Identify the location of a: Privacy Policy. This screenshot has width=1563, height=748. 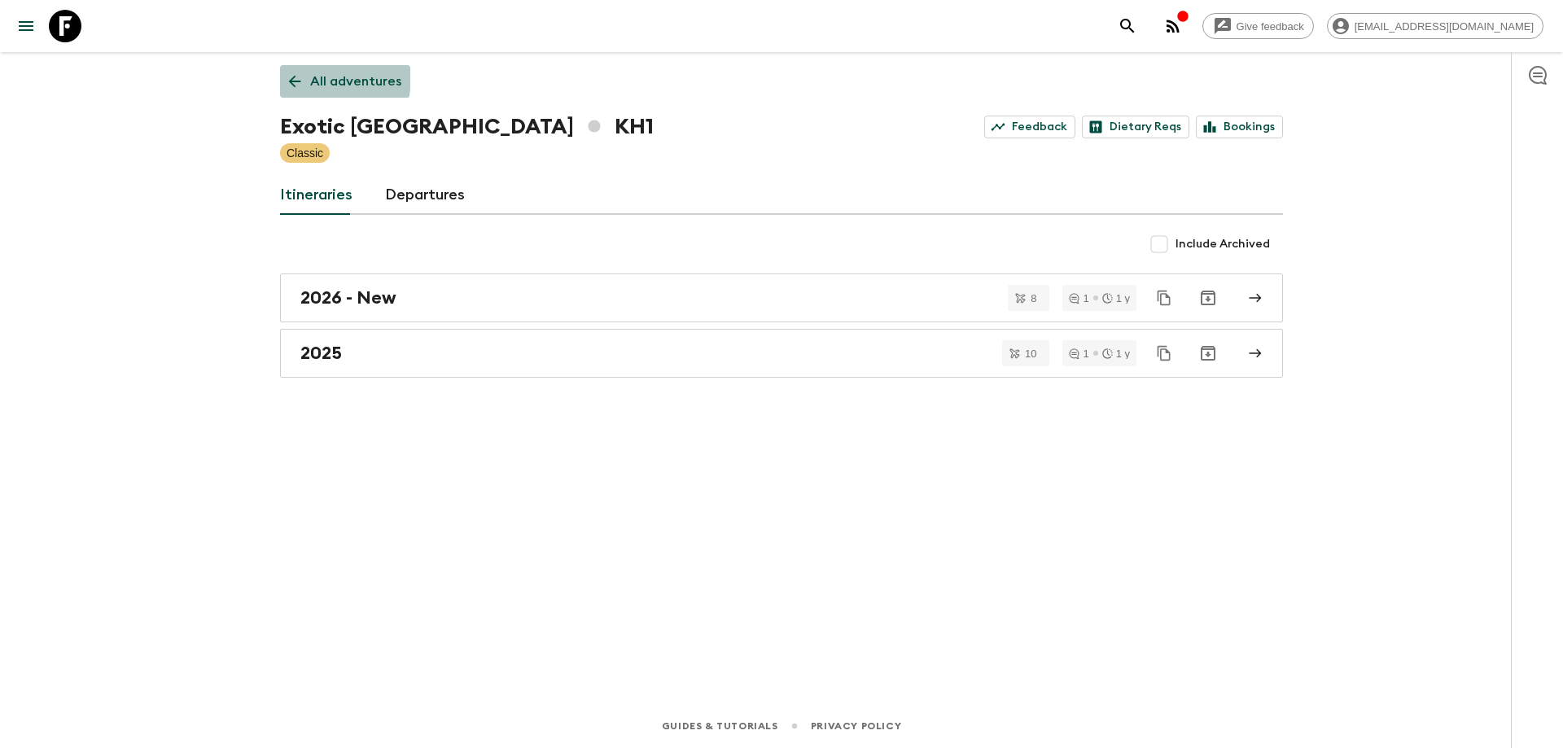
(855, 726).